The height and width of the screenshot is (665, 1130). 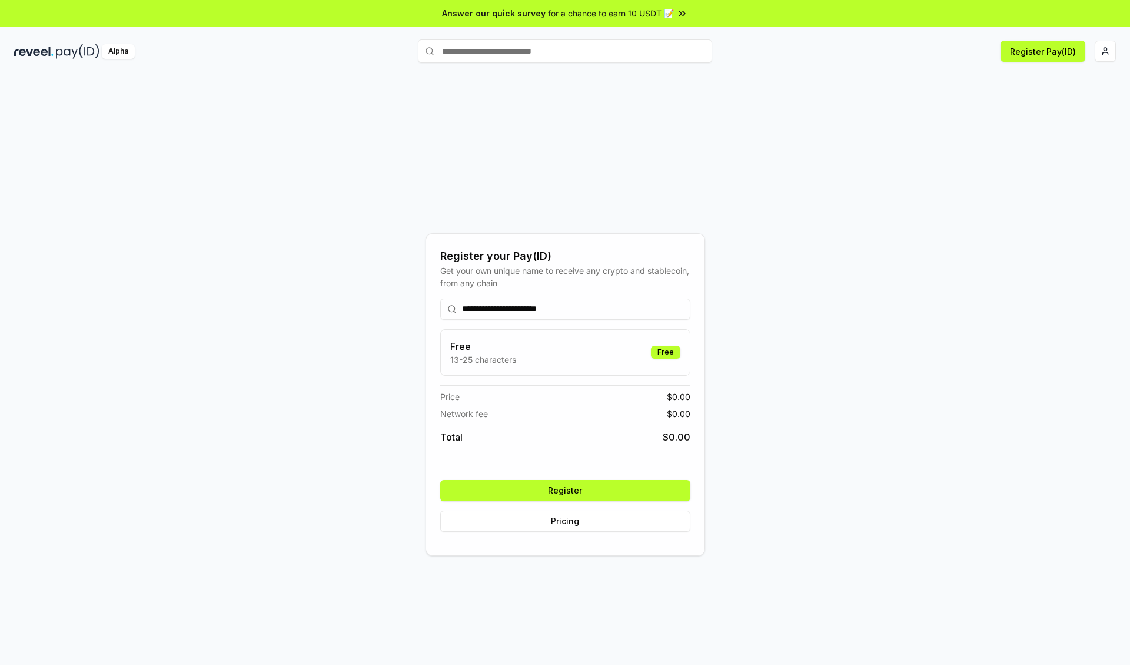 What do you see at coordinates (483, 359) in the screenshot?
I see `p: 13-25 characters` at bounding box center [483, 359].